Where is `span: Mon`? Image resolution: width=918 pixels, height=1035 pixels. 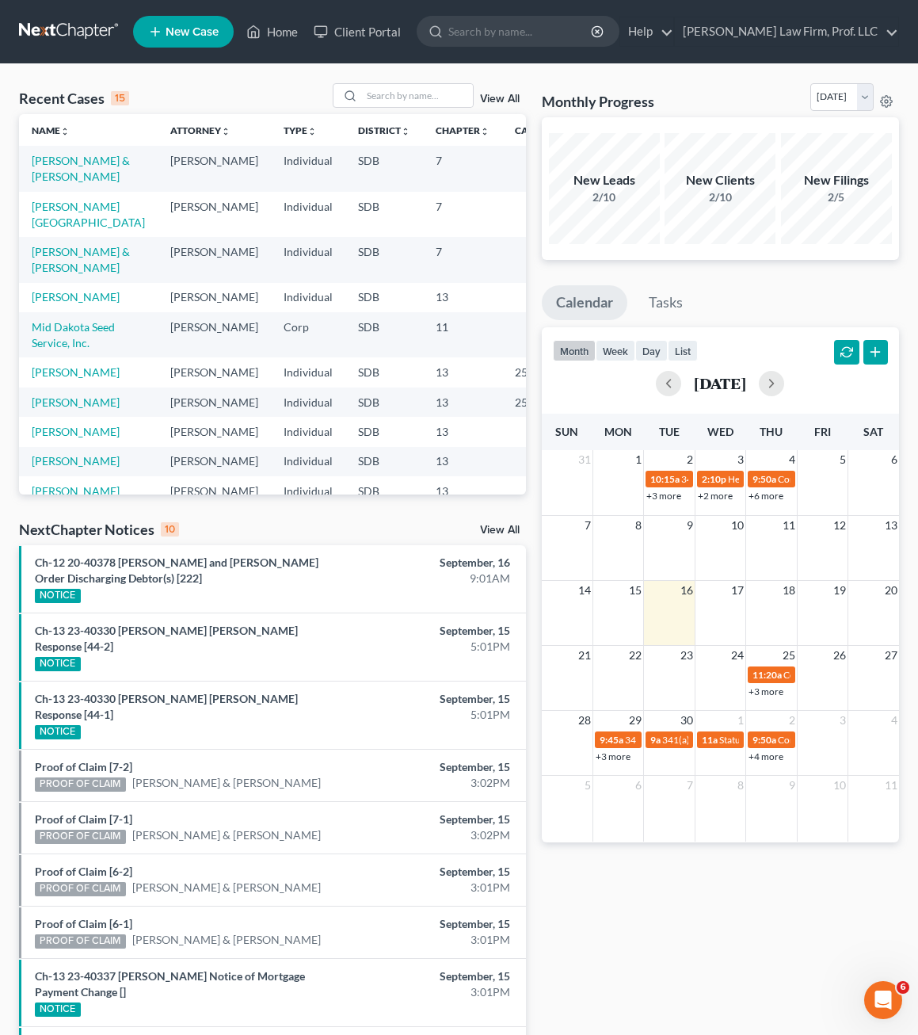
span: Mon is located at coordinates (618, 431).